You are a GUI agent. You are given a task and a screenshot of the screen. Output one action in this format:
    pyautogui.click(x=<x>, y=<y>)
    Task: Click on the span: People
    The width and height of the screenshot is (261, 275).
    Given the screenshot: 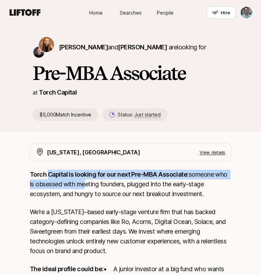 What is the action you would take?
    pyautogui.click(x=165, y=12)
    